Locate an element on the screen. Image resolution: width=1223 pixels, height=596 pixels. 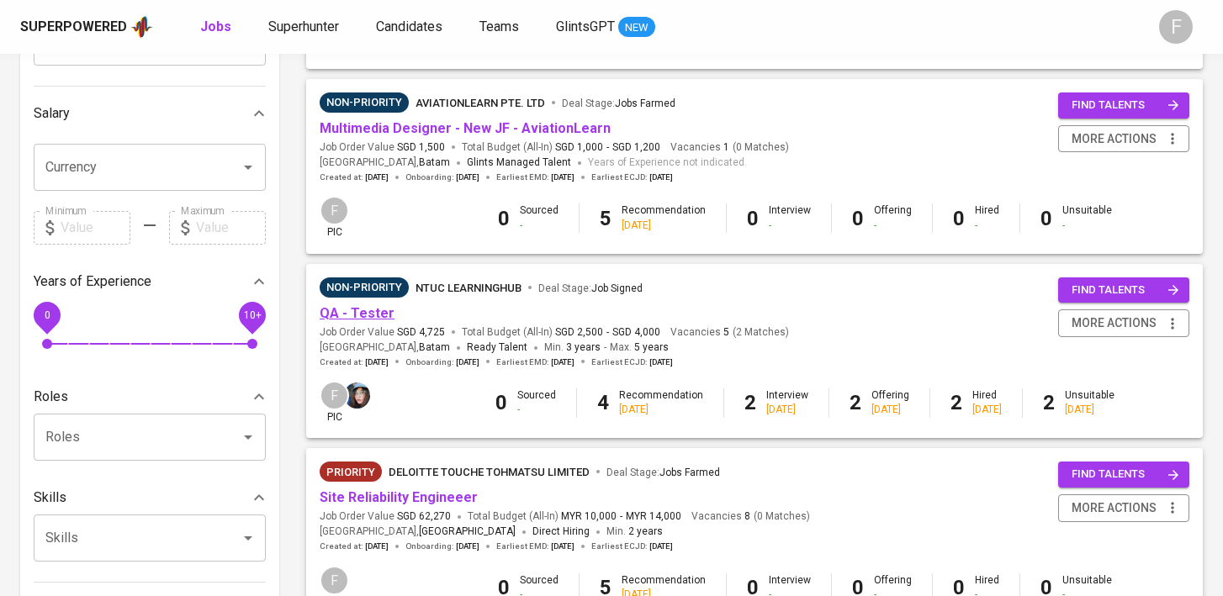
span: Teams is located at coordinates (499, 26).